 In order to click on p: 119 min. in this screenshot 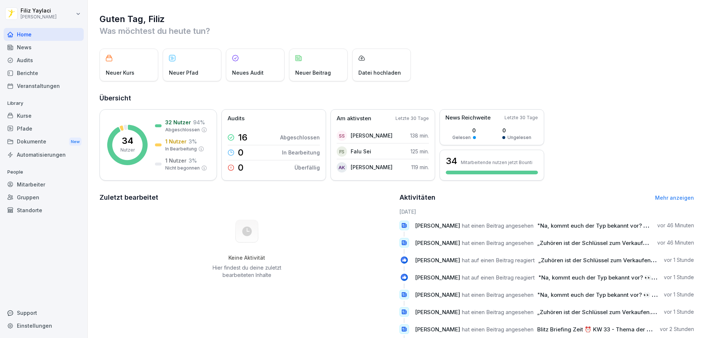, I will do `click(420, 167)`.